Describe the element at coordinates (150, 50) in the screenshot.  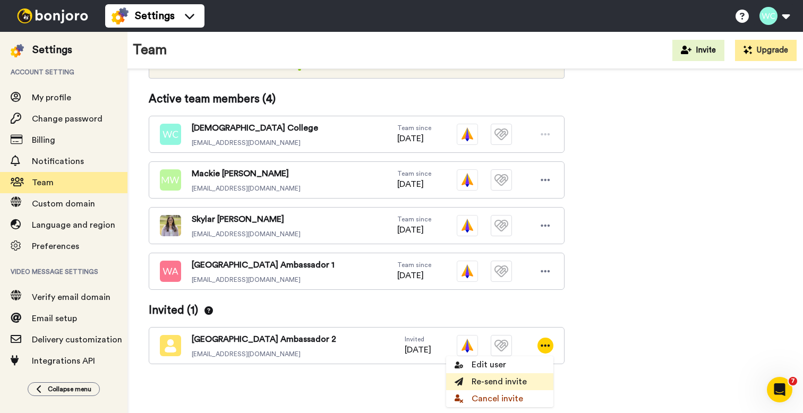
I see `h1: Team` at that location.